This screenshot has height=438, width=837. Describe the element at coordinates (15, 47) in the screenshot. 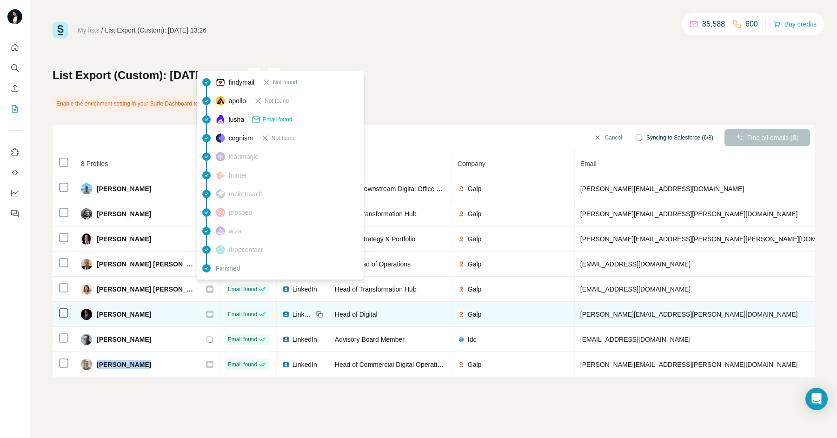

I see `button: Quick start` at that location.